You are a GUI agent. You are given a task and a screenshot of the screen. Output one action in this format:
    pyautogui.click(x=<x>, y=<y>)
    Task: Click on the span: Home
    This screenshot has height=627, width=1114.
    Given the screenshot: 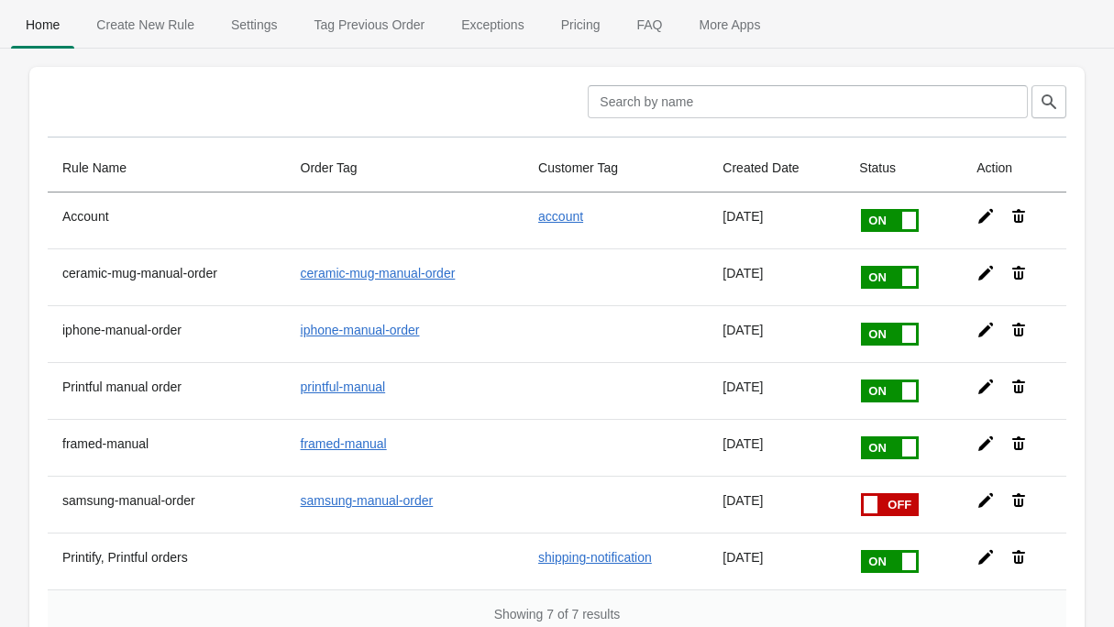 What is the action you would take?
    pyautogui.click(x=42, y=25)
    